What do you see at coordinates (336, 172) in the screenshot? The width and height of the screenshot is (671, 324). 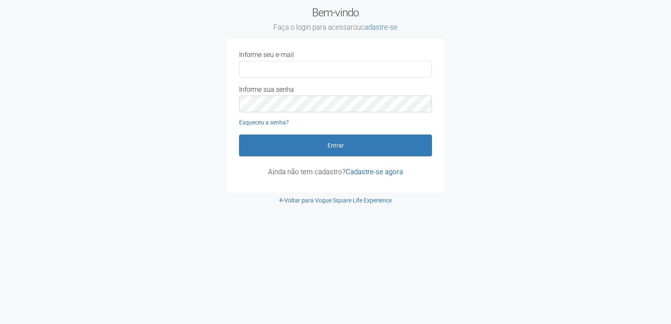 I see `p: Ainda não tem cadastro?` at bounding box center [336, 172].